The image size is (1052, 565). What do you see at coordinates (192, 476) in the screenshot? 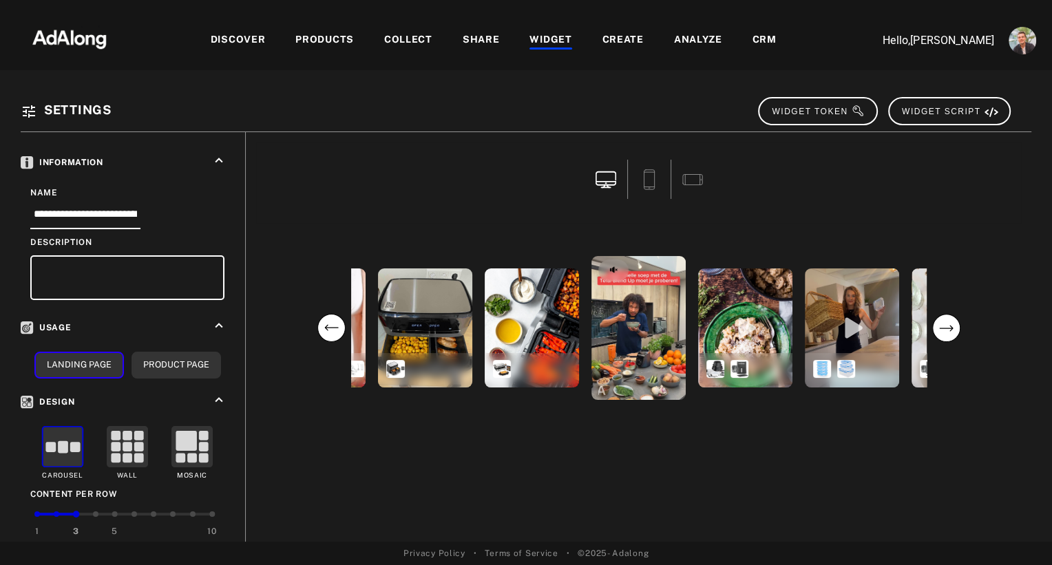
I see `div: Mosaic` at bounding box center [192, 476].